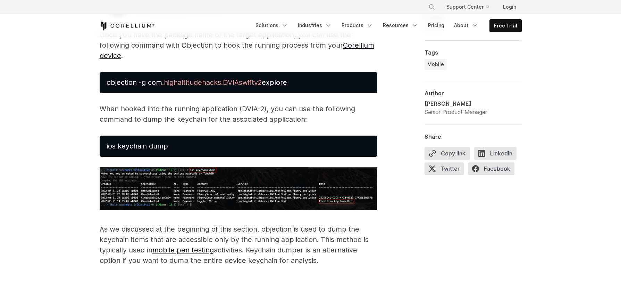 Image resolution: width=621 pixels, height=290 pixels. What do you see at coordinates (212, 82) in the screenshot?
I see `span: .highaltitudehacks.DVIAswiftv2` at bounding box center [212, 82].